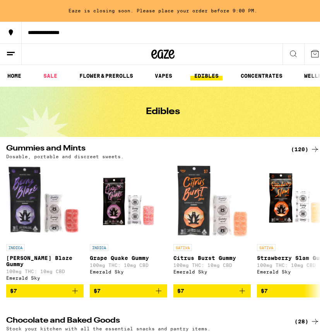 This screenshot has height=335, width=320. Describe the element at coordinates (108, 329) in the screenshot. I see `p: Stock your kitchen with all the essential snacks and pantry items.` at that location.